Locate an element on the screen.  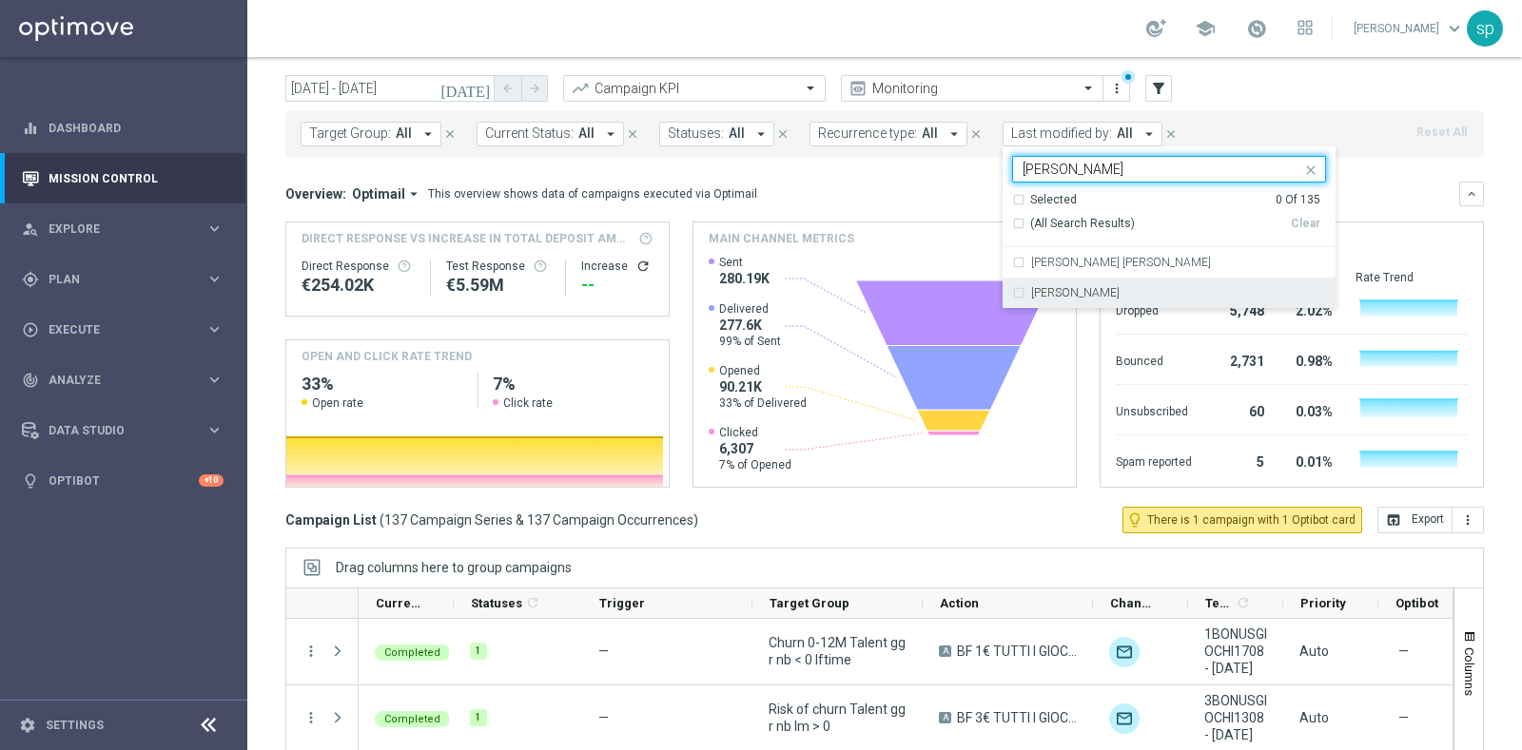
span: There is 1 campaign with 1 Optibot card is located at coordinates (1251, 520).